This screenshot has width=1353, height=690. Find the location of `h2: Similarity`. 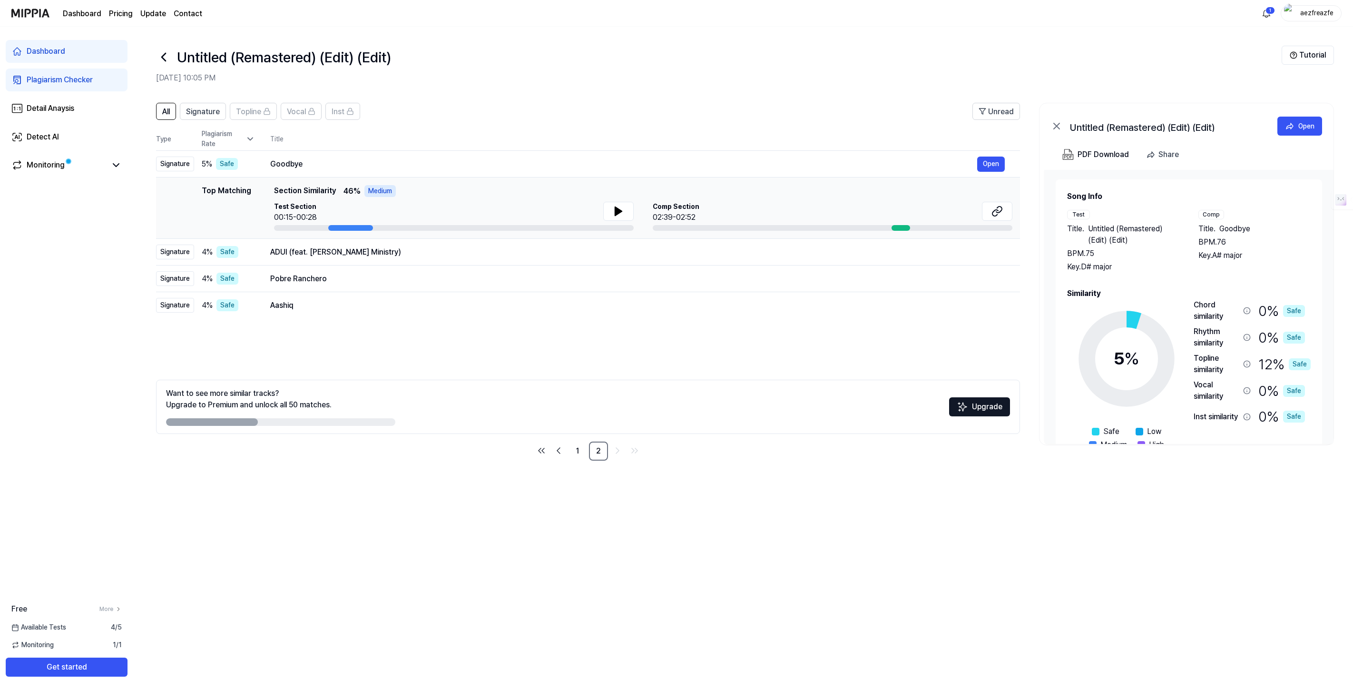

h2: Similarity is located at coordinates (1189, 293).